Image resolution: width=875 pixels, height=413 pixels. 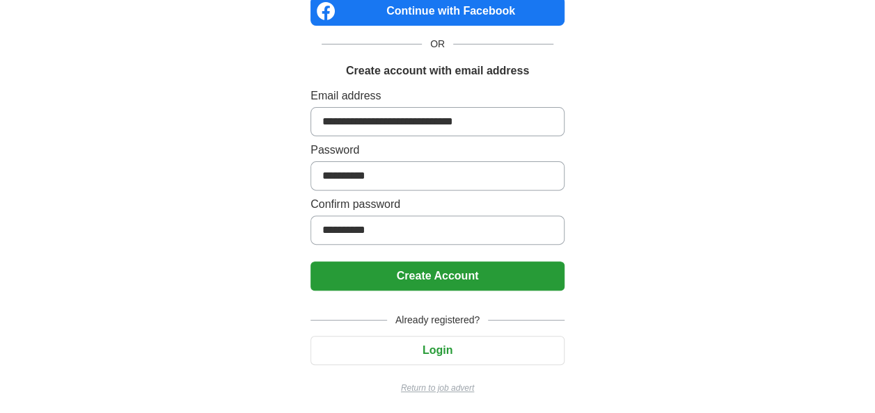 I want to click on button: Create Account, so click(x=437, y=276).